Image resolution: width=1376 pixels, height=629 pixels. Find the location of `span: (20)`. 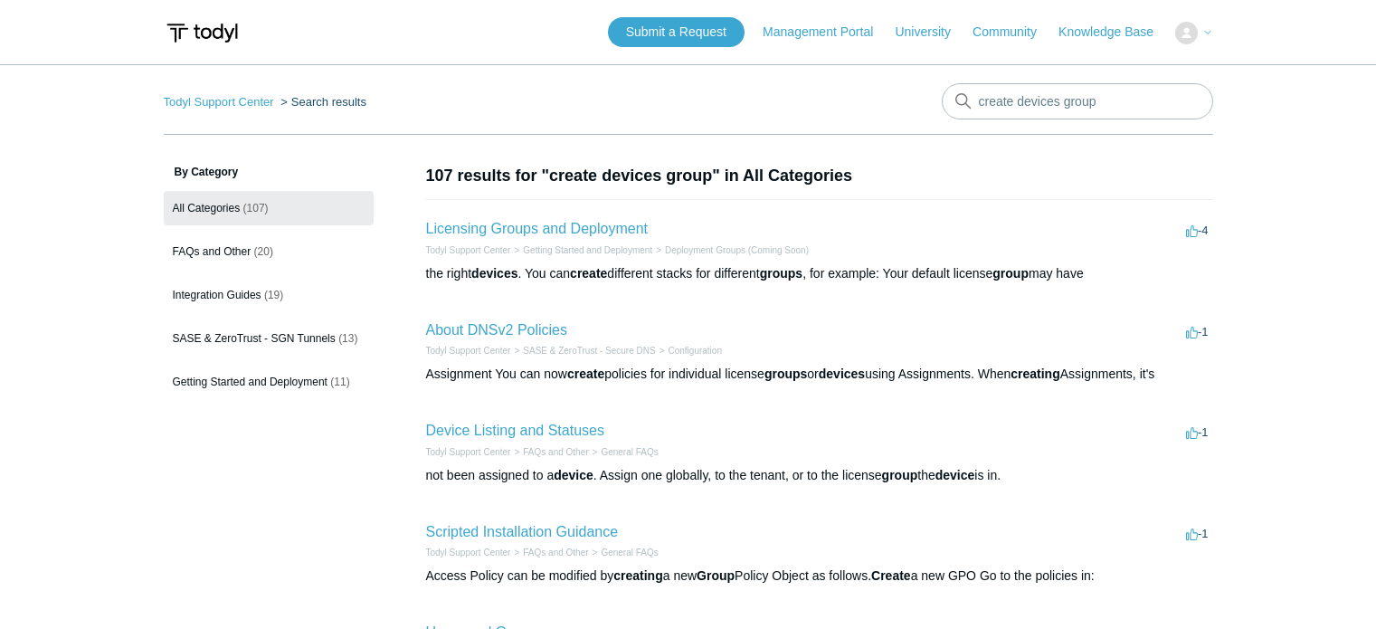

span: (20) is located at coordinates (263, 252).